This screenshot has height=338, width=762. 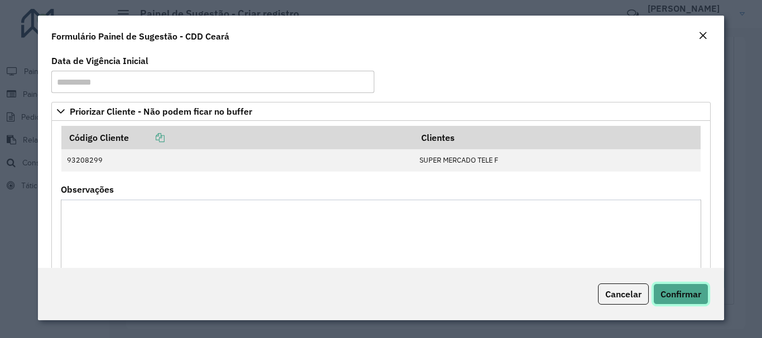 What do you see at coordinates (680, 294) in the screenshot?
I see `span: Confirmar` at bounding box center [680, 294].